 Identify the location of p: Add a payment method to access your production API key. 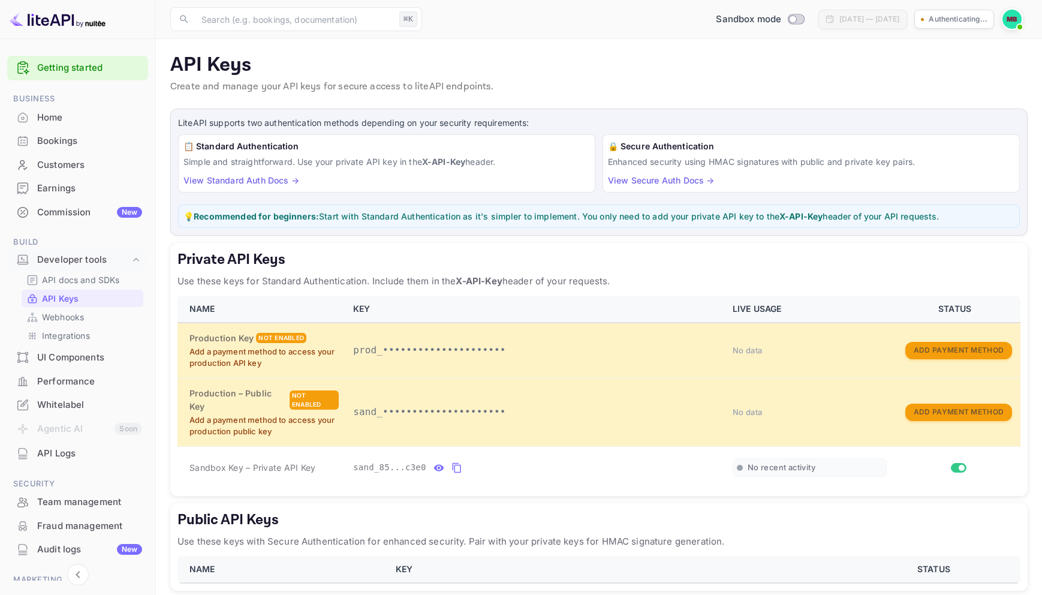
(264, 357).